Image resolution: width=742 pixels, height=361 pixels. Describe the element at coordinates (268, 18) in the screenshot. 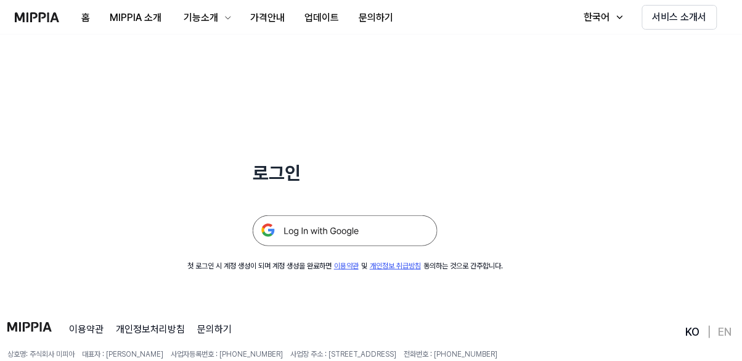

I see `button: 가격안내` at that location.